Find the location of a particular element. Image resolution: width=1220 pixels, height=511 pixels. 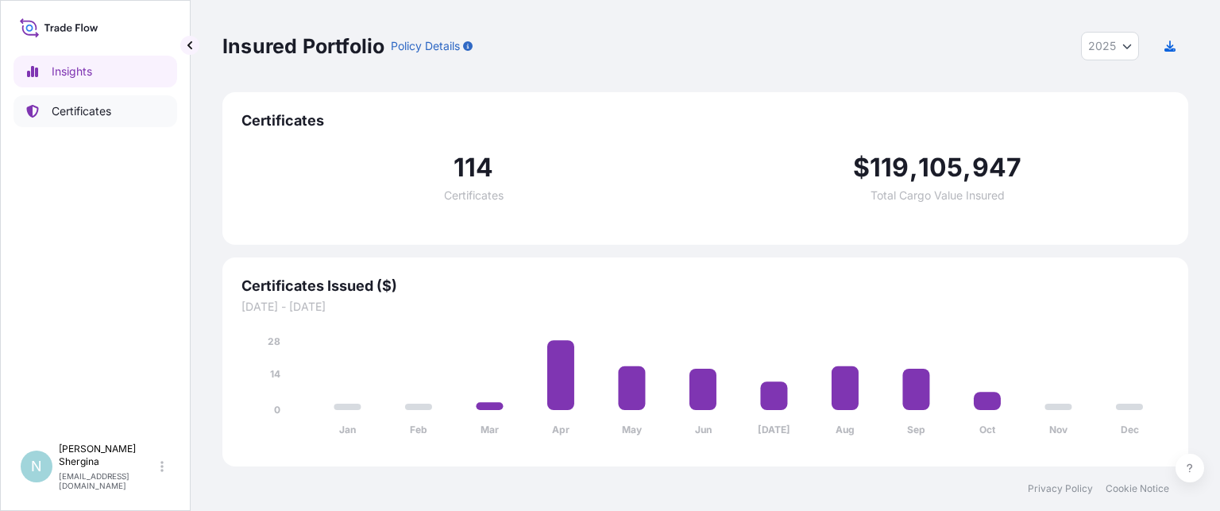

tspan: Dec is located at coordinates (1130, 429).